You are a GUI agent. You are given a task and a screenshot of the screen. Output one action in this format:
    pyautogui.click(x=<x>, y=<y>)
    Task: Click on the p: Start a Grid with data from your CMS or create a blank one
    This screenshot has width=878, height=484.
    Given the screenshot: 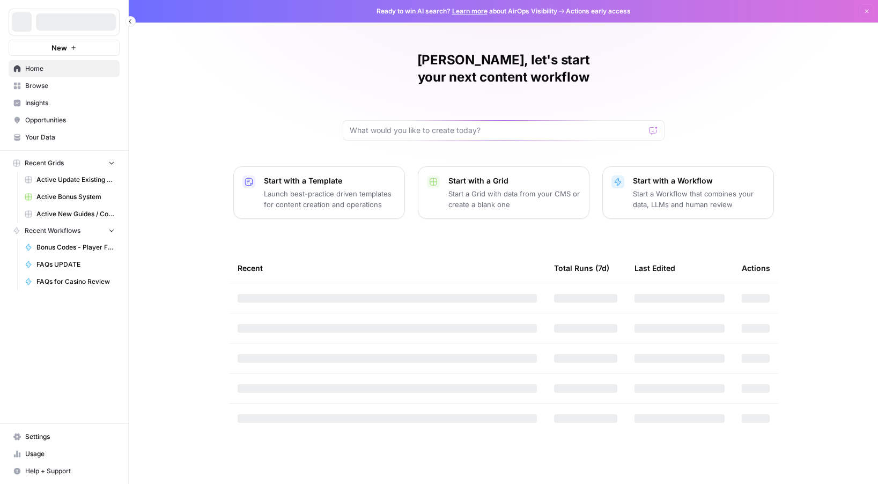 What is the action you would take?
    pyautogui.click(x=514, y=199)
    